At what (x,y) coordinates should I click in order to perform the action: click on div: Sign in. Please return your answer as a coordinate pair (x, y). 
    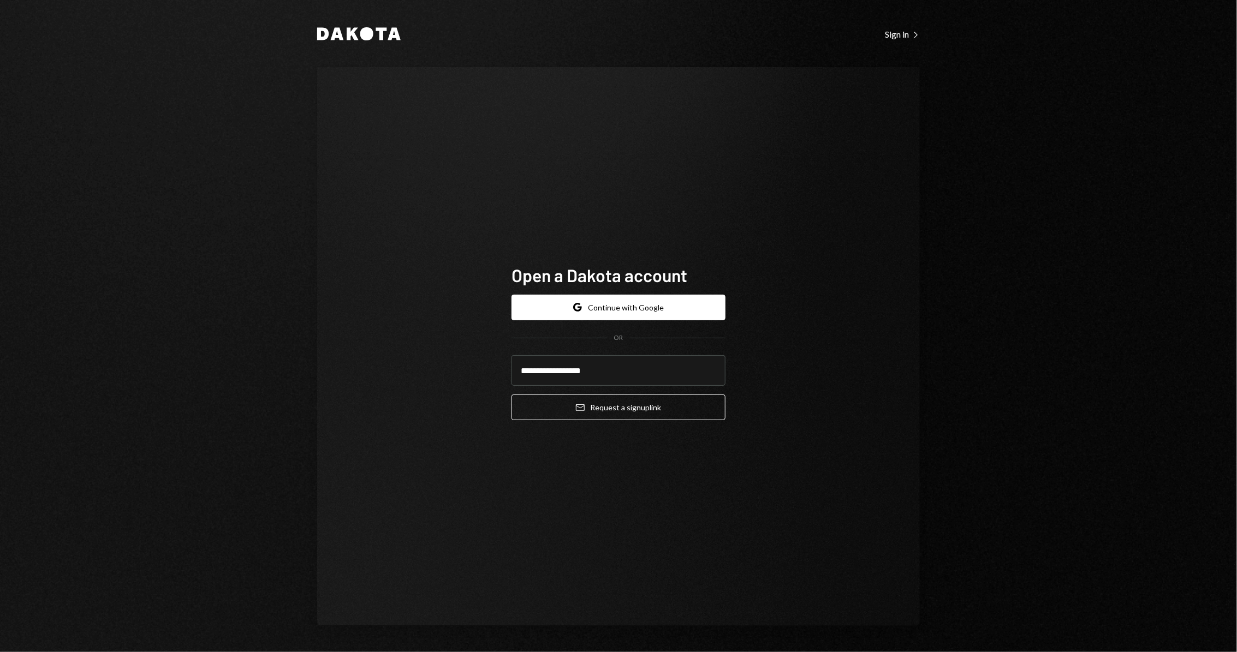
    Looking at the image, I should click on (903, 34).